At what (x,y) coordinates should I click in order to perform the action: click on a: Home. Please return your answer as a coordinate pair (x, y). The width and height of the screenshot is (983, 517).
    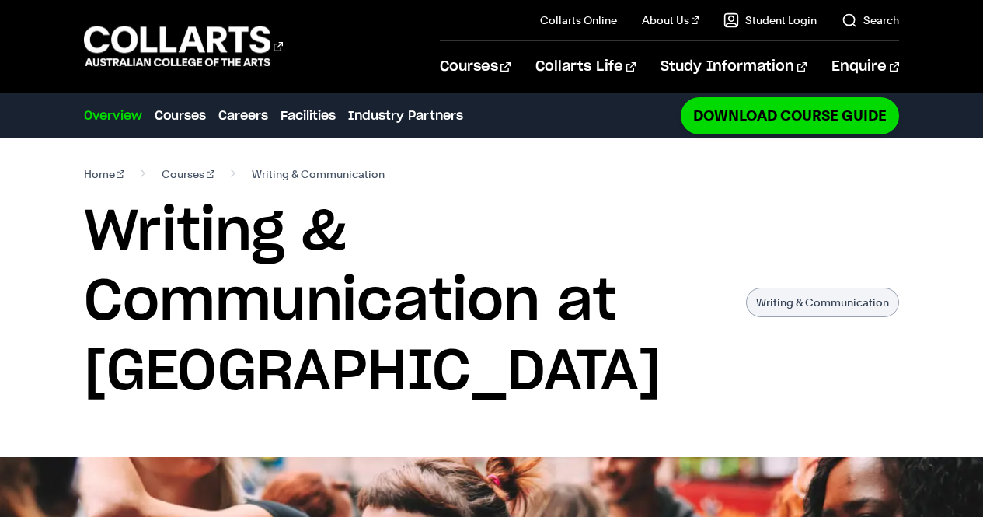
    Looking at the image, I should click on (104, 174).